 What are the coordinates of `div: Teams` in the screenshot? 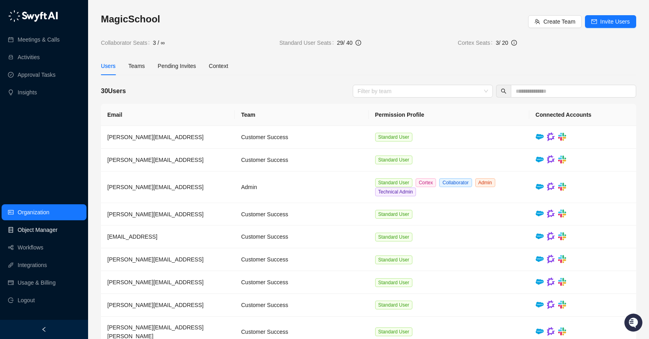 It's located at (136, 66).